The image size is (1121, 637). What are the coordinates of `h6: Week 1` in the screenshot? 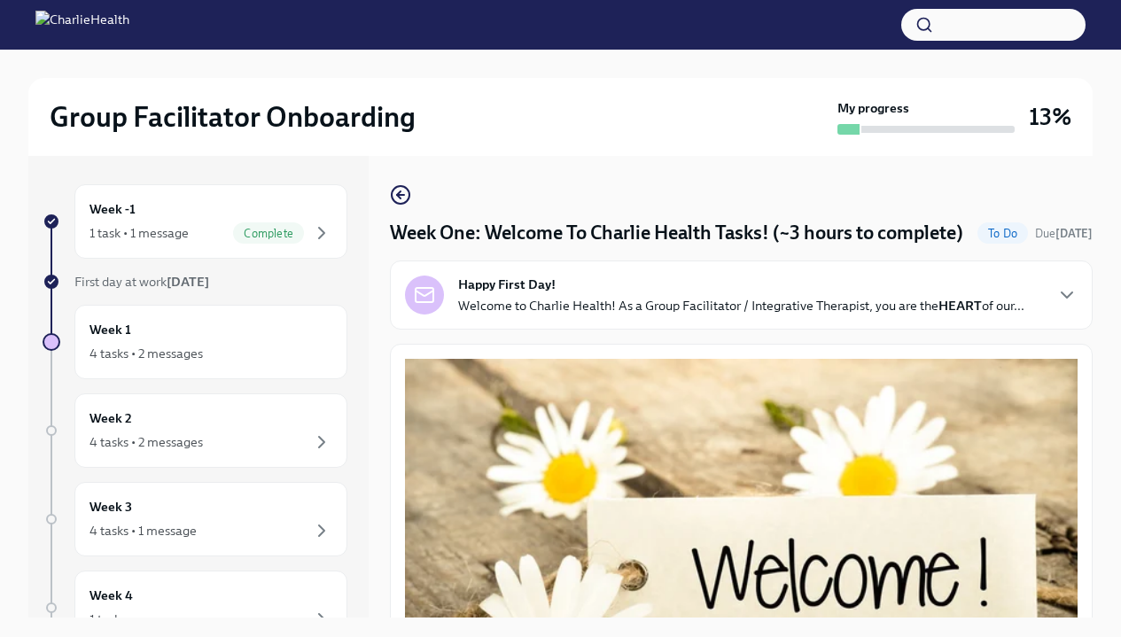 It's located at (110, 330).